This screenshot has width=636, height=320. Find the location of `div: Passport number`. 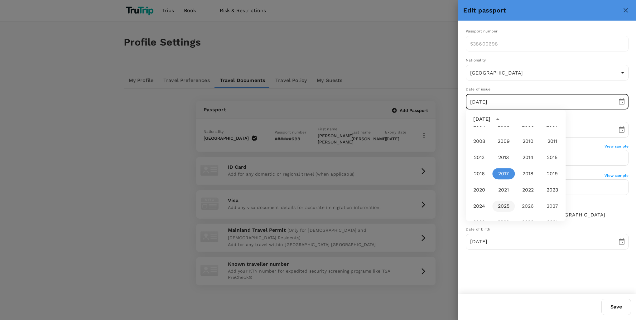

div: Passport number is located at coordinates (547, 31).